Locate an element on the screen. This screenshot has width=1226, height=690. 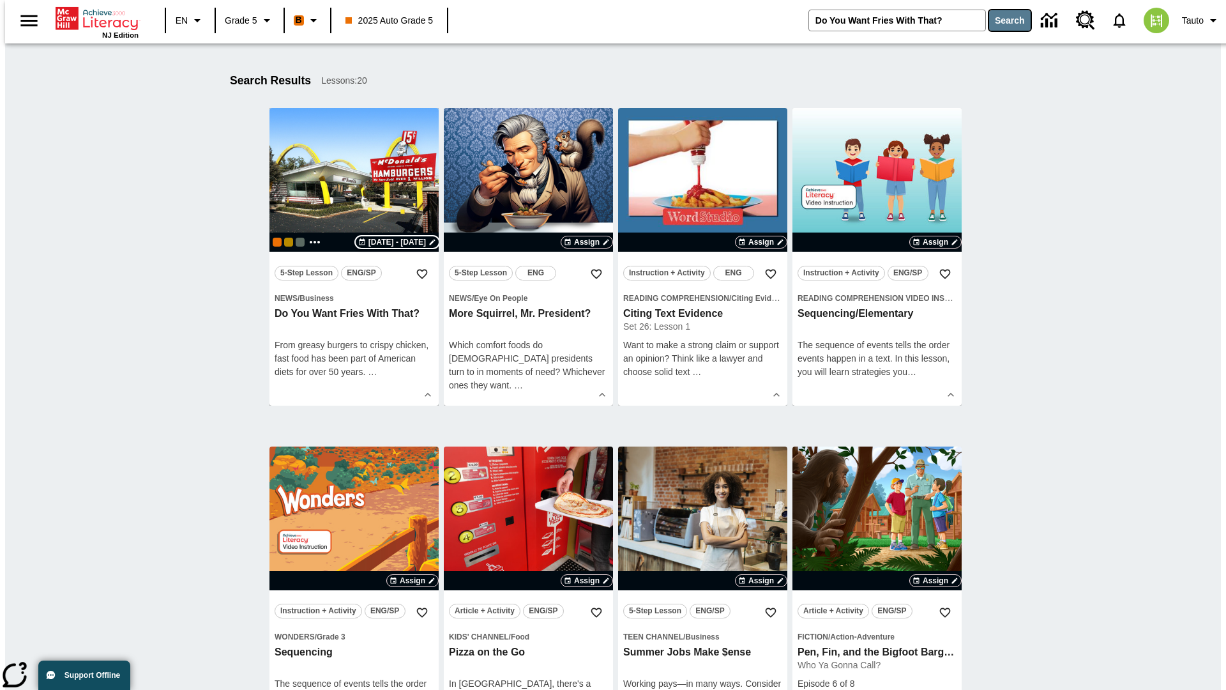
div: The sequence of events tells the order events happen in a text. In this lesson, you will learn st... is located at coordinates (877, 358).